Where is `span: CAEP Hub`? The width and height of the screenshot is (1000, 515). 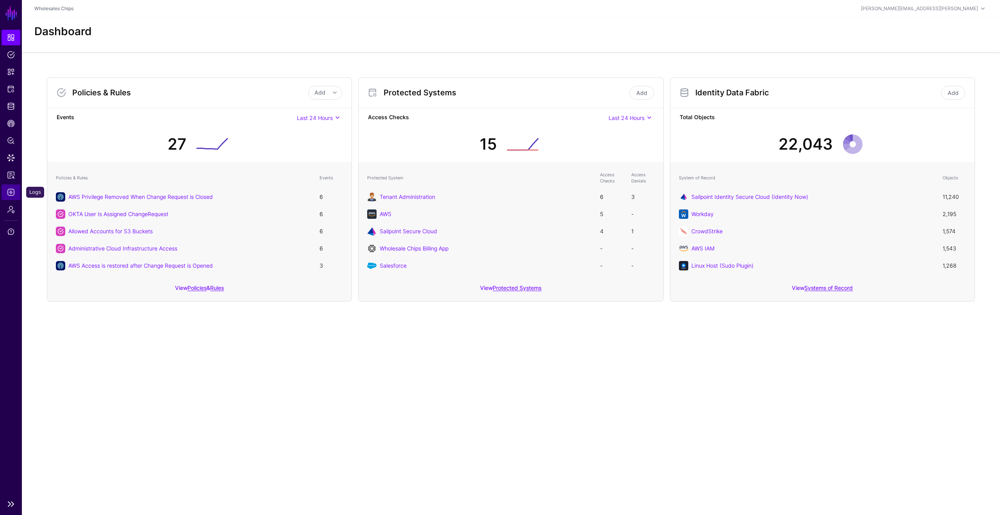 span: CAEP Hub is located at coordinates (11, 123).